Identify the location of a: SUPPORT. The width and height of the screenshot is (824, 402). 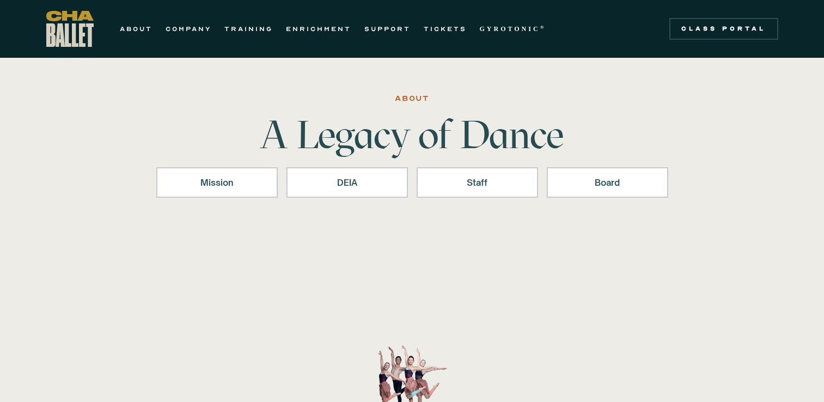
(387, 29).